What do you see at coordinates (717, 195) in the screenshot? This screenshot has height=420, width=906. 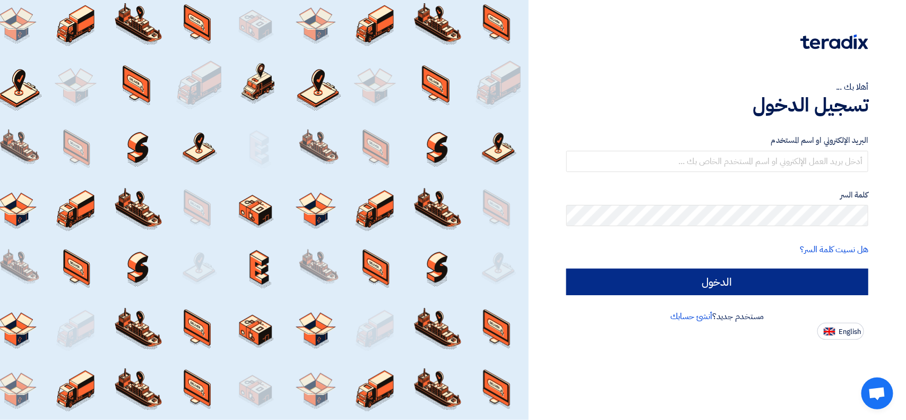 I see `label: كلمة السر` at bounding box center [717, 195].